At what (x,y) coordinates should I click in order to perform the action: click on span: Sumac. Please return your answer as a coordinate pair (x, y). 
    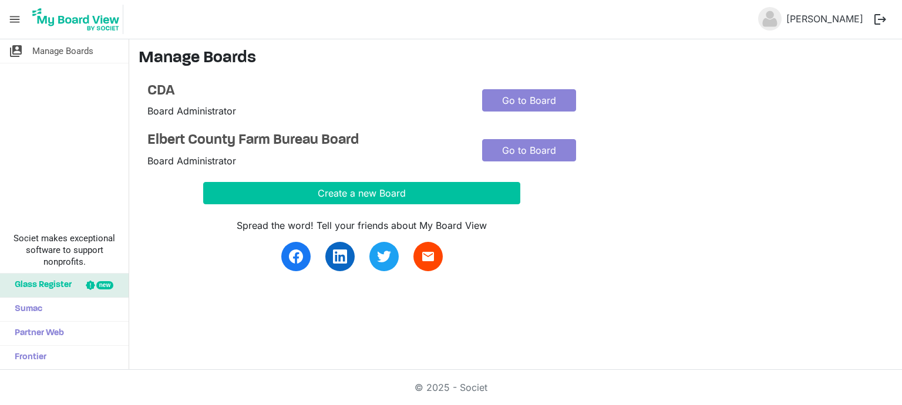
    Looking at the image, I should click on (25, 310).